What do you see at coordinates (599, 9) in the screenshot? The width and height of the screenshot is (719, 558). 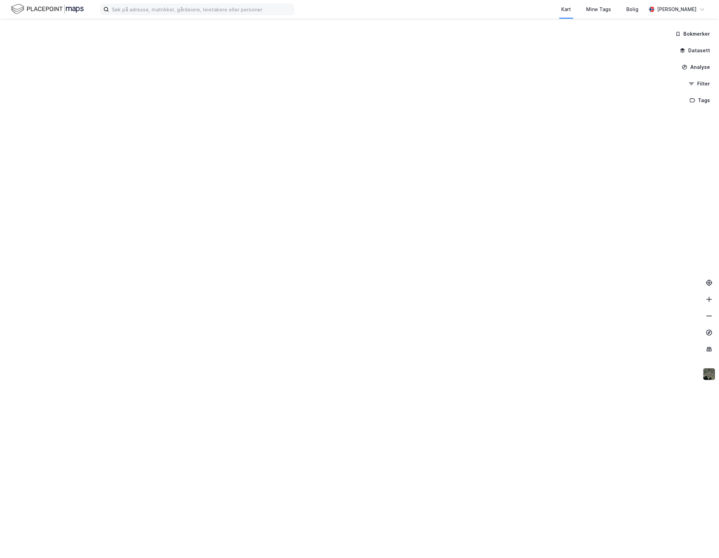 I see `div: Mine Tags` at bounding box center [599, 9].